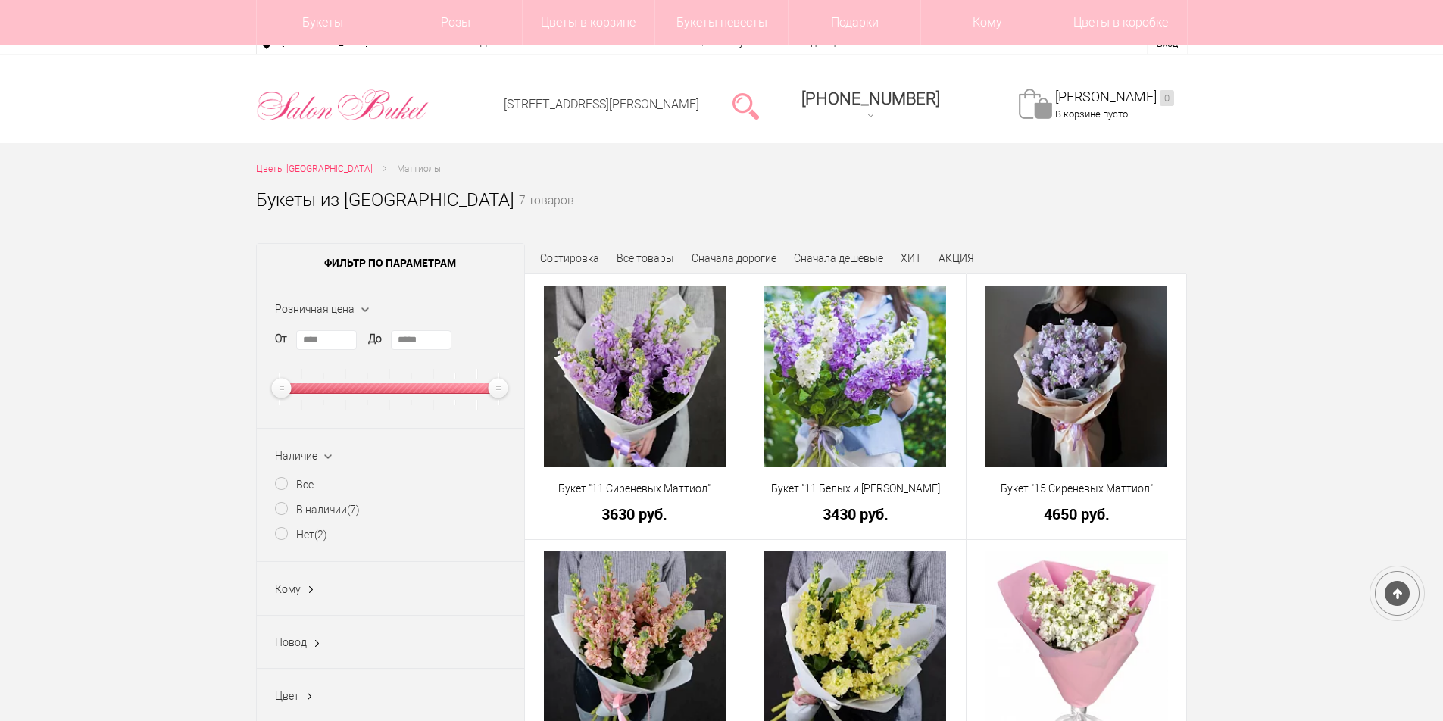  I want to click on img: Букет "15 Сиреневых Маттиол", so click(1077, 377).